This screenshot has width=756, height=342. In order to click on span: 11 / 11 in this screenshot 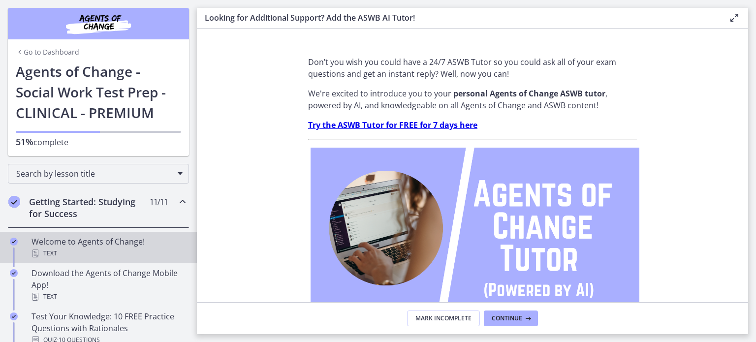, I will do `click(159, 202)`.